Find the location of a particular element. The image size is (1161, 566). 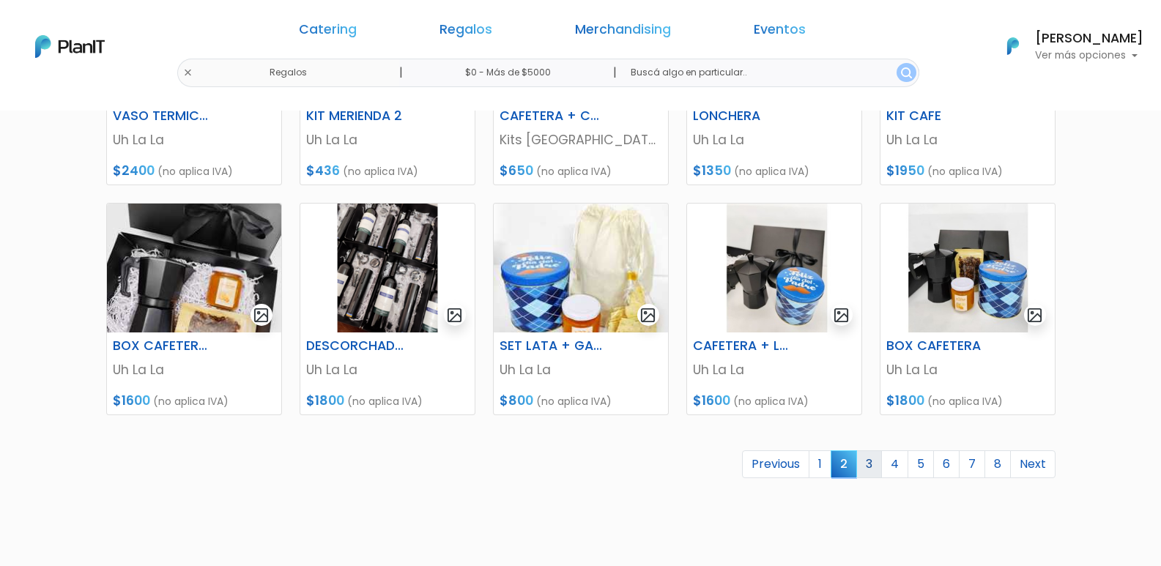

a: 4 is located at coordinates (894, 464).